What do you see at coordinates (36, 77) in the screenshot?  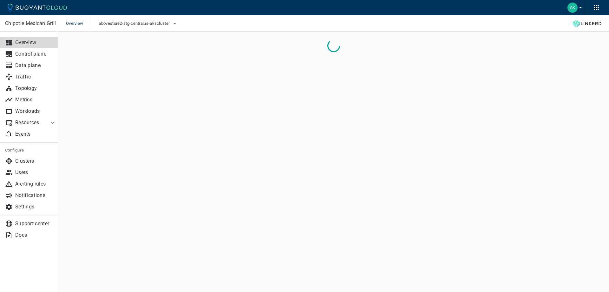 I see `p: Traffic` at bounding box center [36, 77].